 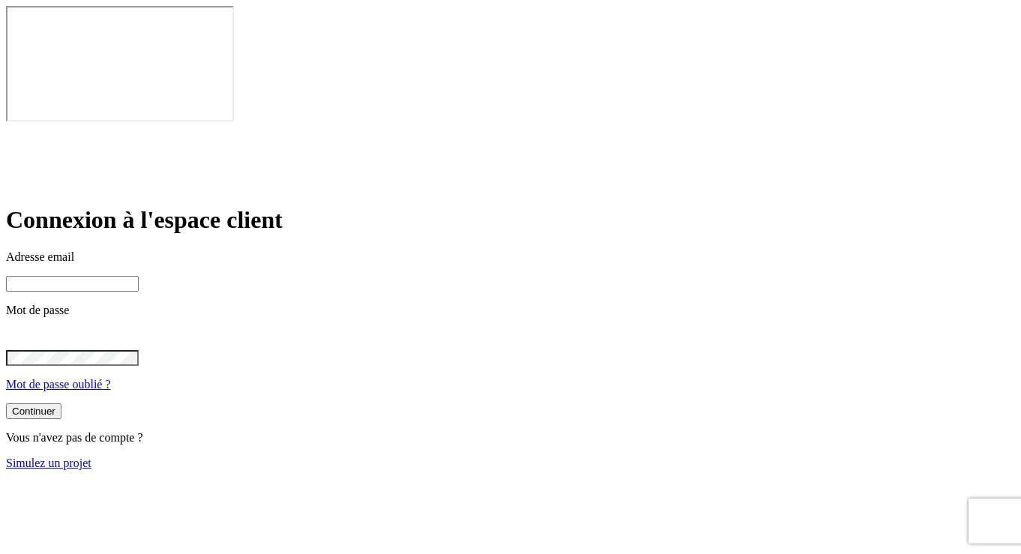 What do you see at coordinates (511, 310) in the screenshot?
I see `p: Mot de passe` at bounding box center [511, 310].